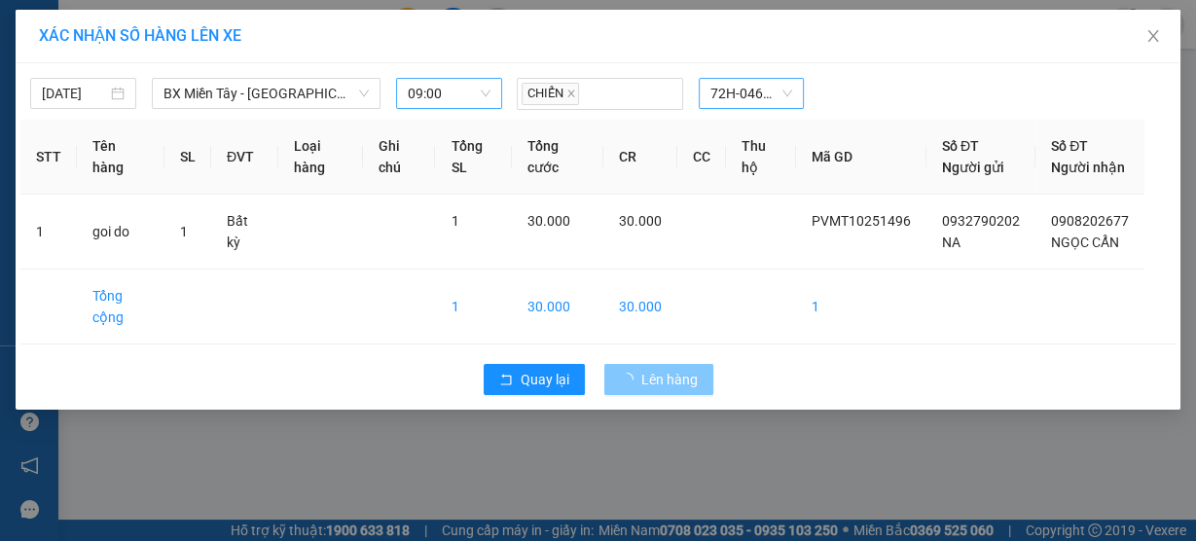 The height and width of the screenshot is (541, 1196). I want to click on td: Bất kỳ, so click(244, 232).